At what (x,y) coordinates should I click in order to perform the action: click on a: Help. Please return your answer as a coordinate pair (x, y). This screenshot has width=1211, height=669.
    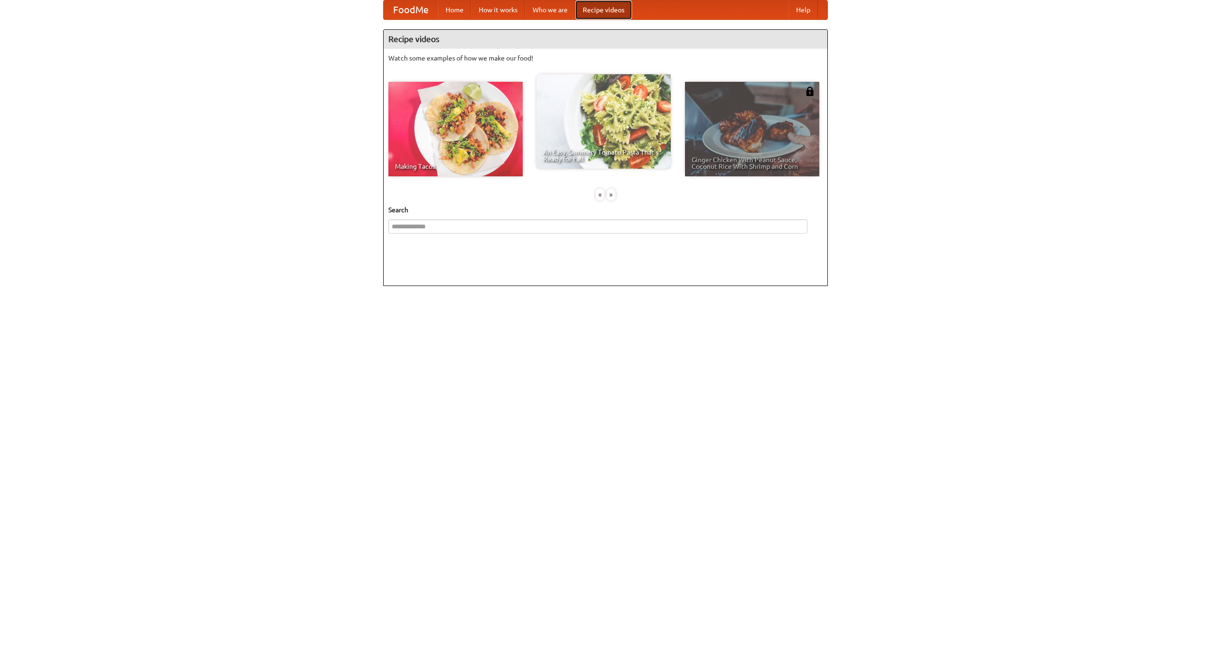
    Looking at the image, I should click on (803, 10).